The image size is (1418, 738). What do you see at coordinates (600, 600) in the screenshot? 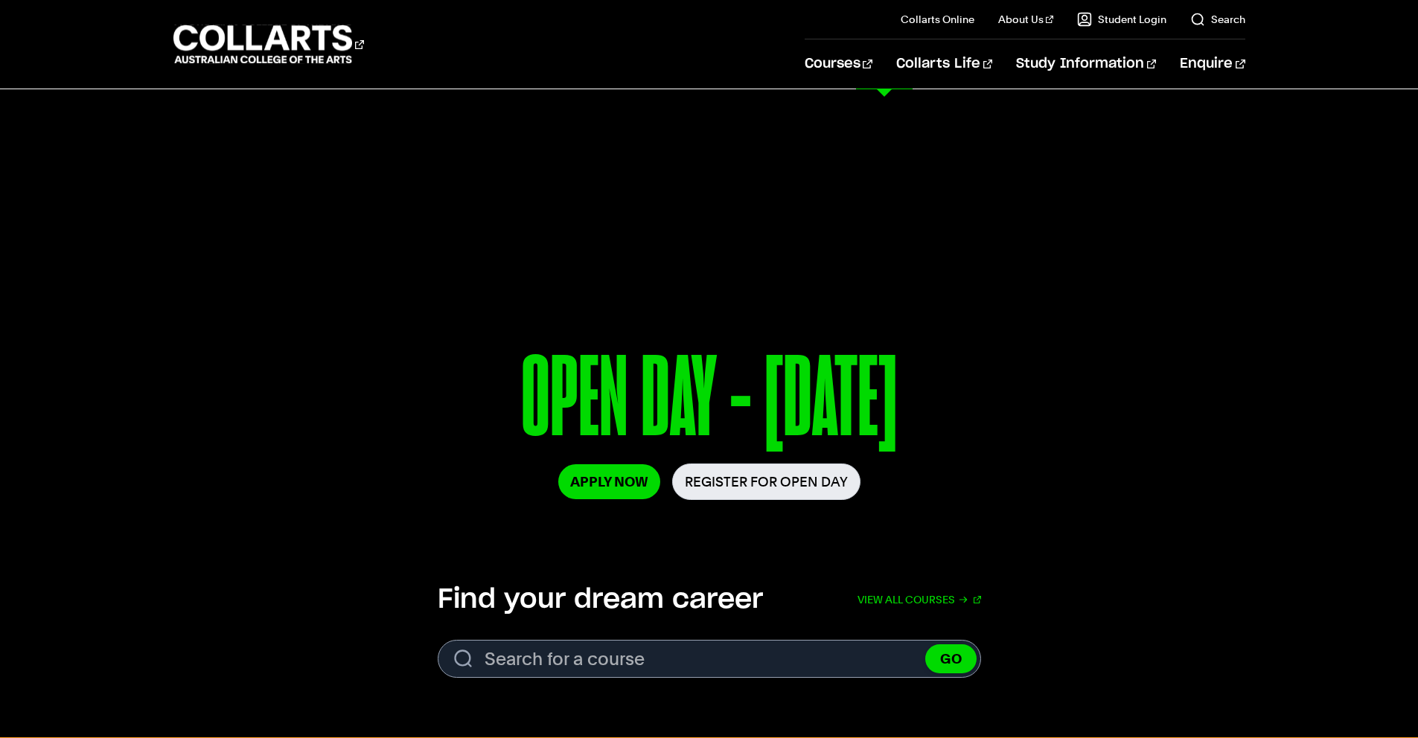
I see `h2: Find your dream career` at bounding box center [600, 600].